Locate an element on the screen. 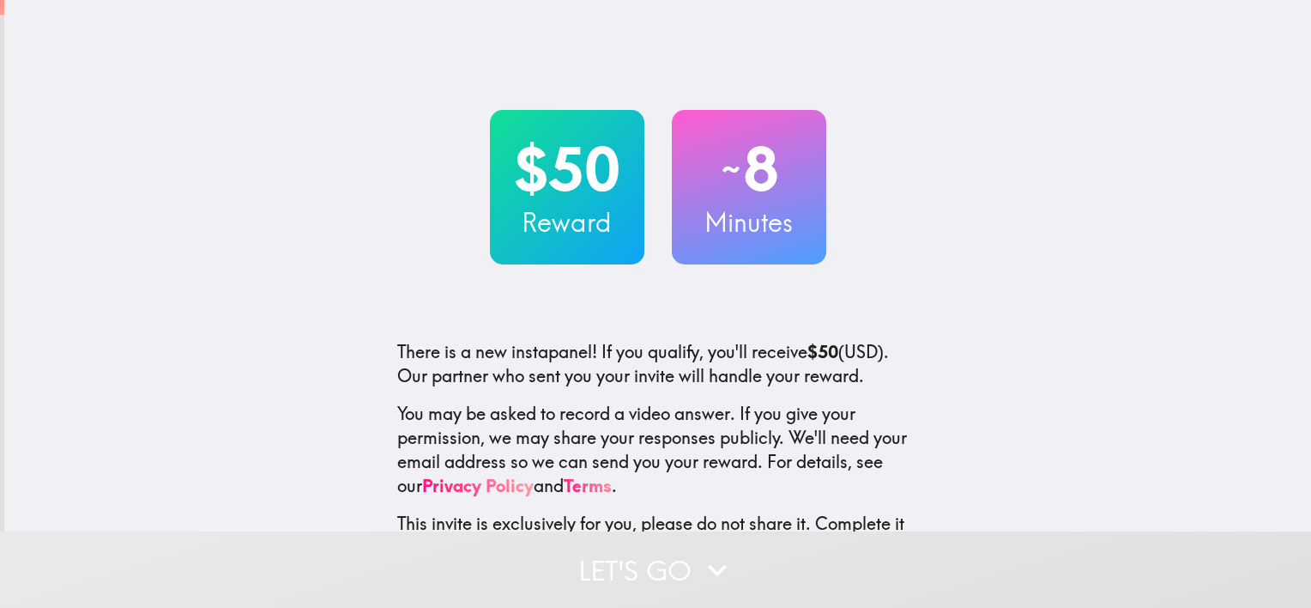  b: $50 is located at coordinates (823, 351).